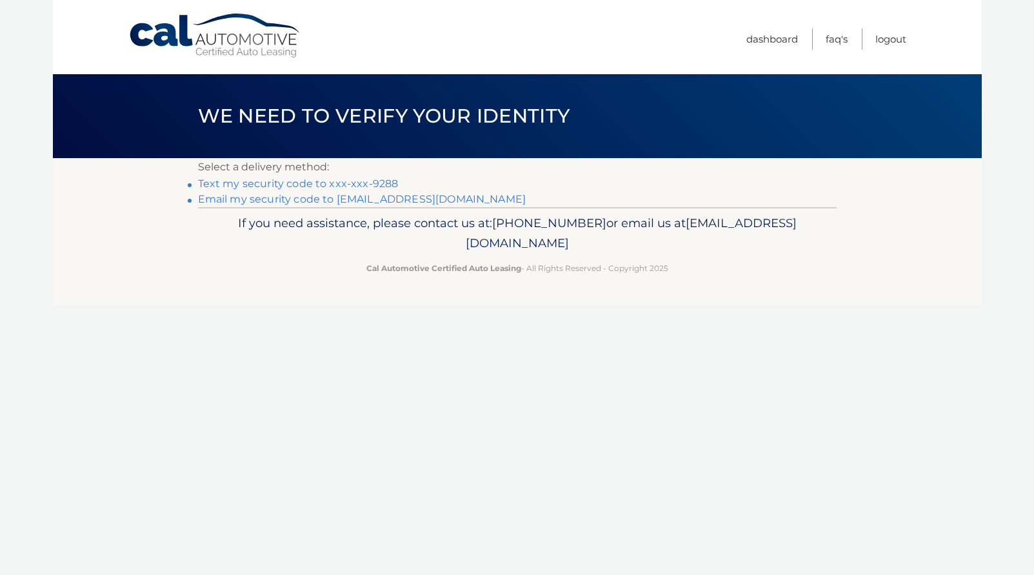 The image size is (1034, 575). What do you see at coordinates (298, 183) in the screenshot?
I see `a: Text my security code to xxx-xxx-9288` at bounding box center [298, 183].